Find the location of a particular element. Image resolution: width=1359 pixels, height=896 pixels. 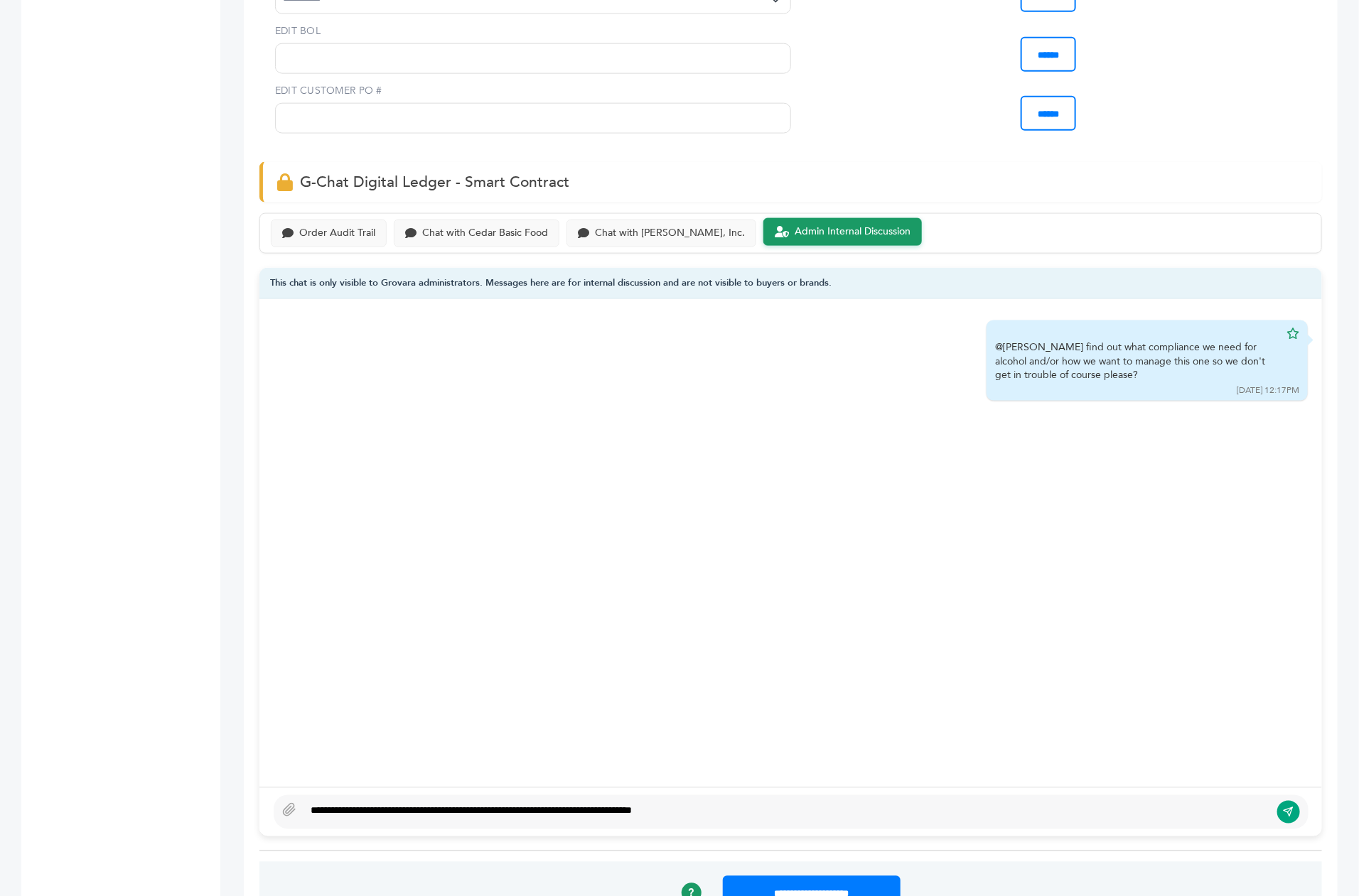

div: Order Audit Trail is located at coordinates (337, 233).